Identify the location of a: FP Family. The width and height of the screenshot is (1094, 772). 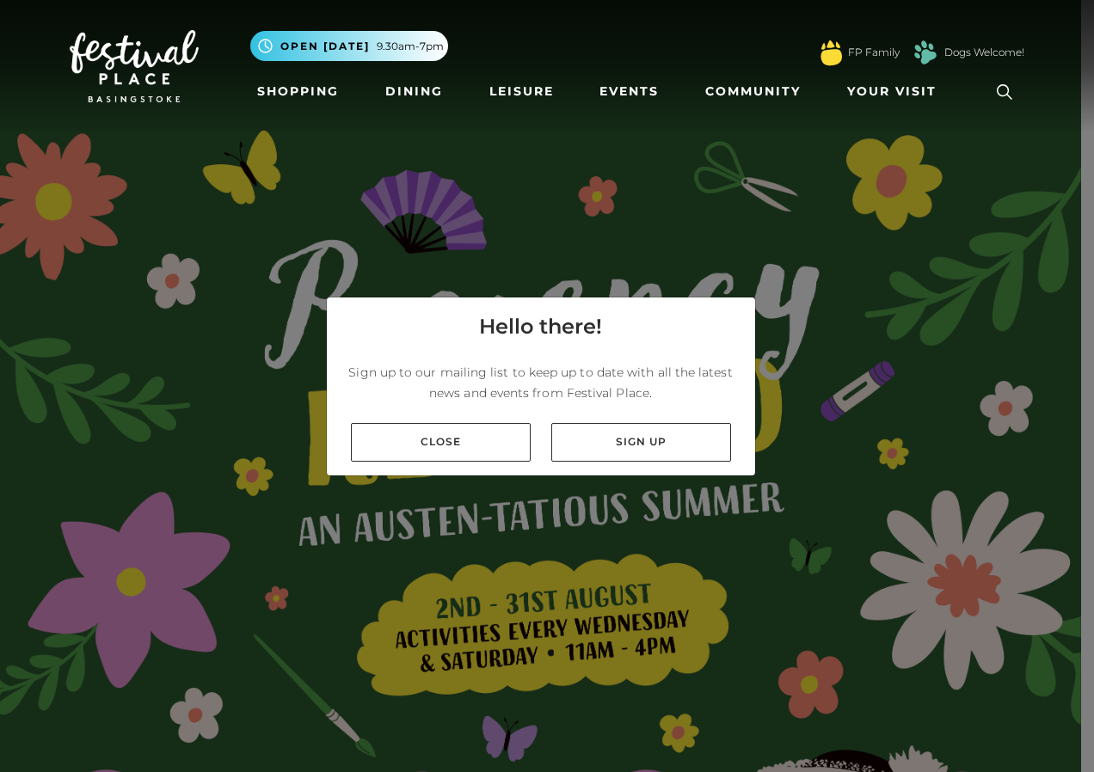
(874, 52).